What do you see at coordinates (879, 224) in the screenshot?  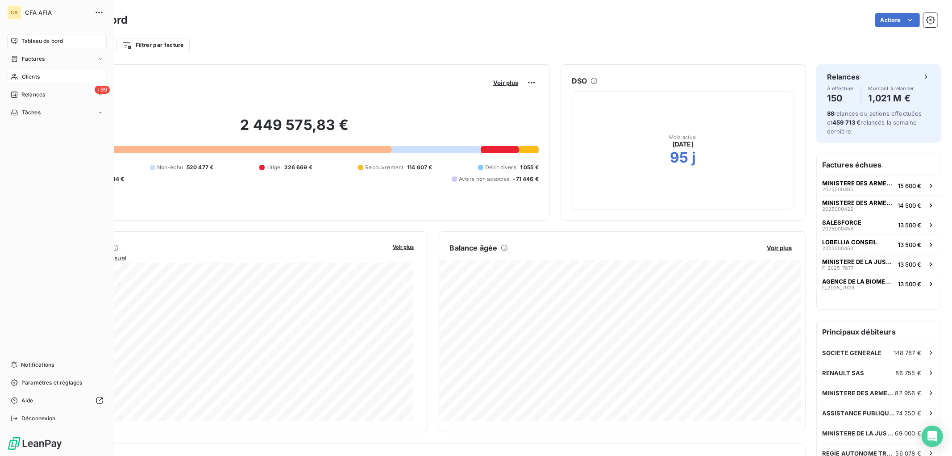 I see `button: SALESFORCE202500045813 500 €` at bounding box center [879, 224].